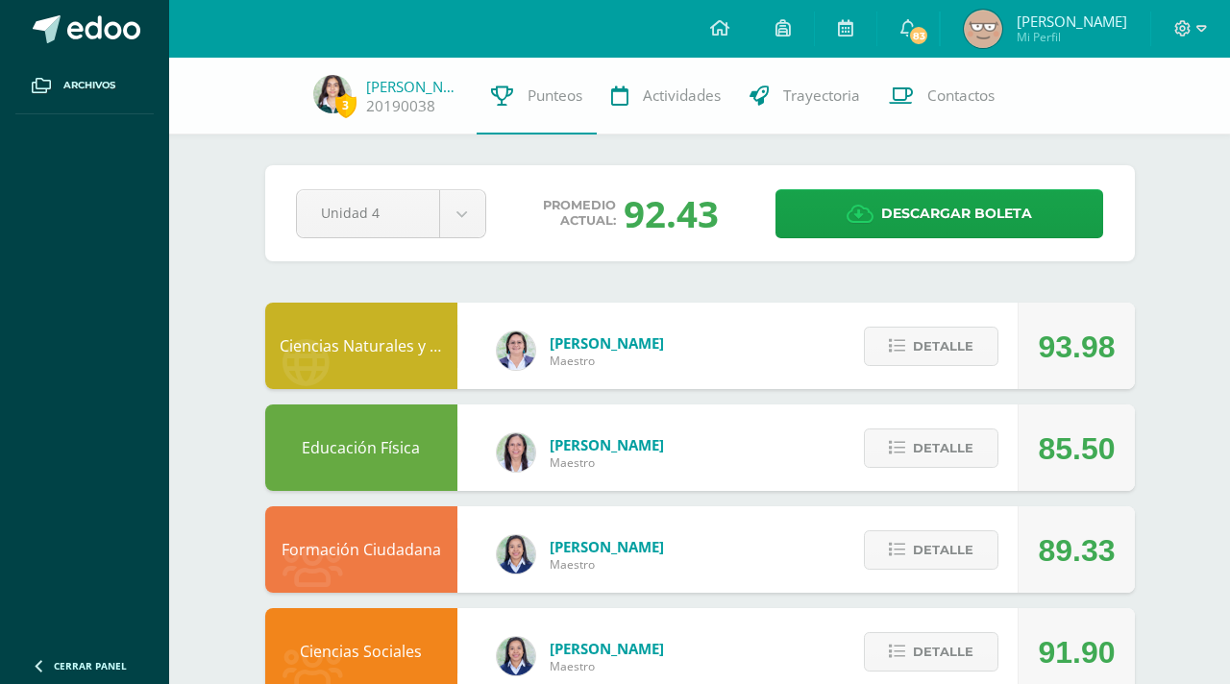 This screenshot has width=1230, height=684. What do you see at coordinates (822, 95) in the screenshot?
I see `span: Trayectoria` at bounding box center [822, 95].